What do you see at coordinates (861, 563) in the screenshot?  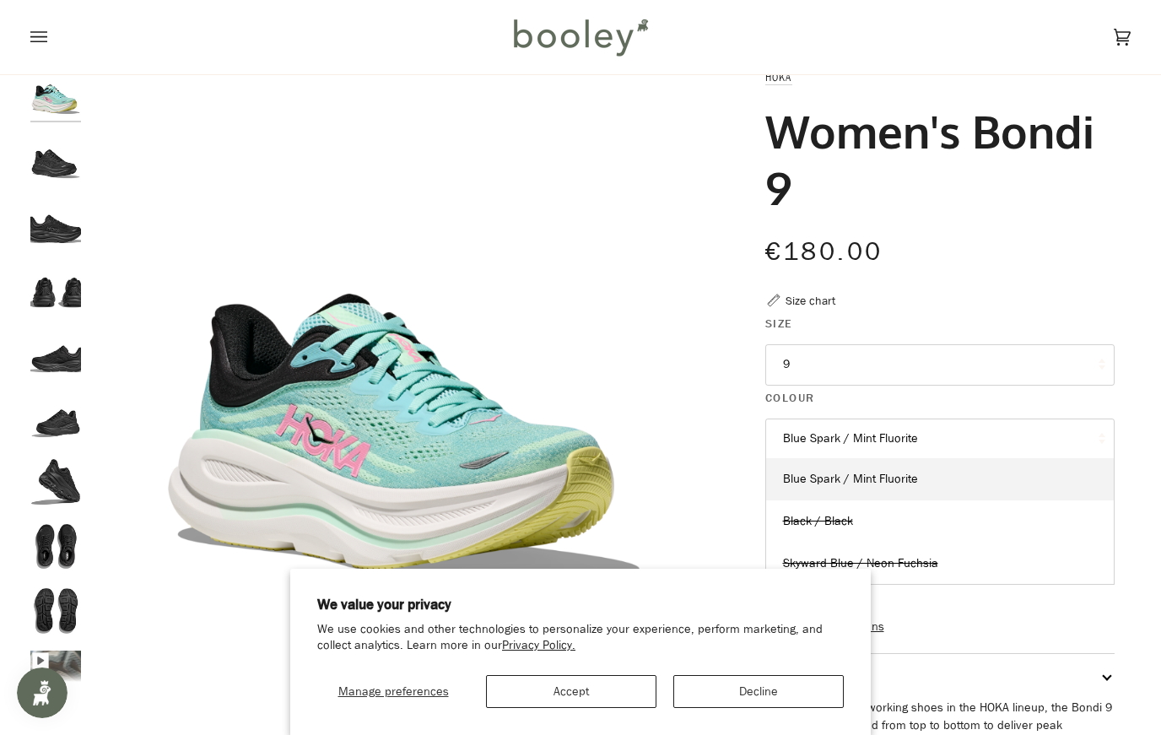 I see `span: Skyward Blue / Neon Fuchsia` at bounding box center [861, 563].